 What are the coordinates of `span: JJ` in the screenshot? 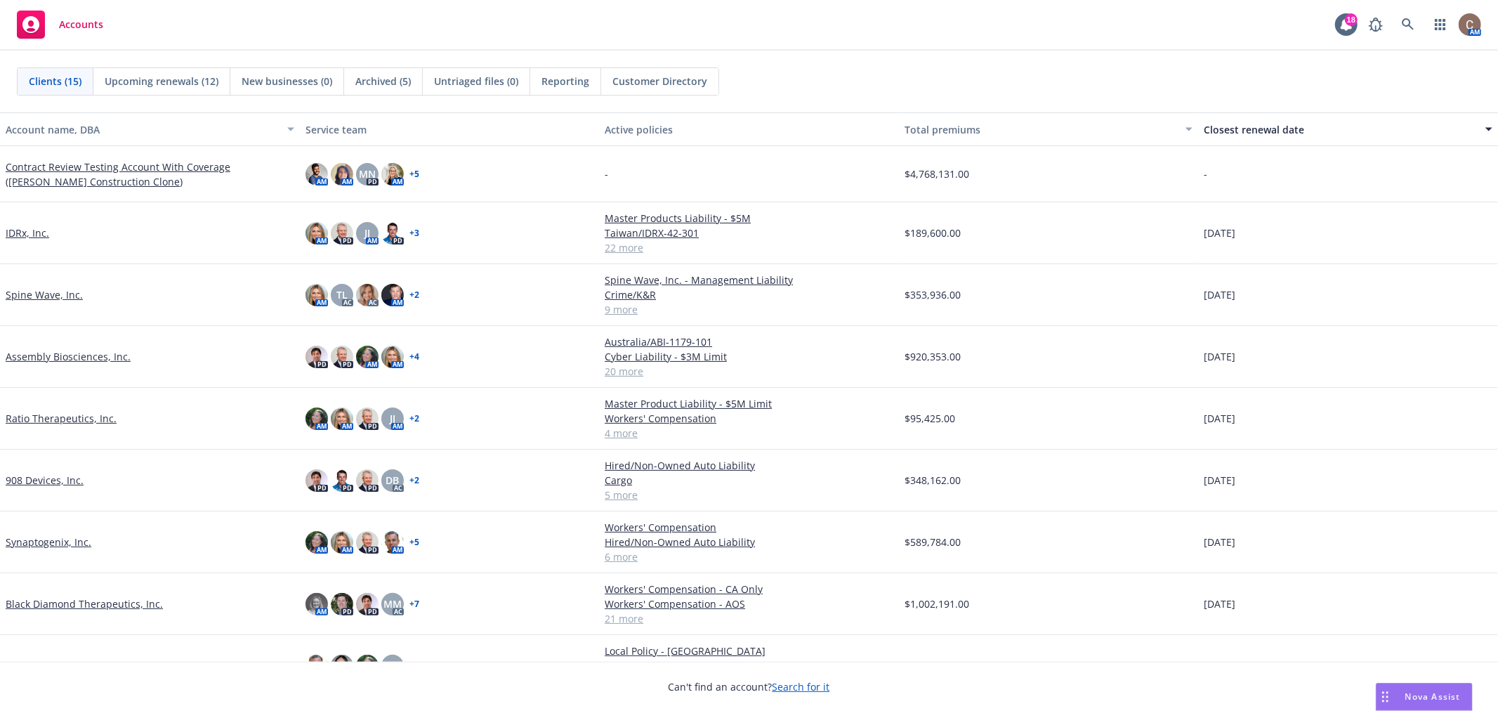 It's located at (393, 665).